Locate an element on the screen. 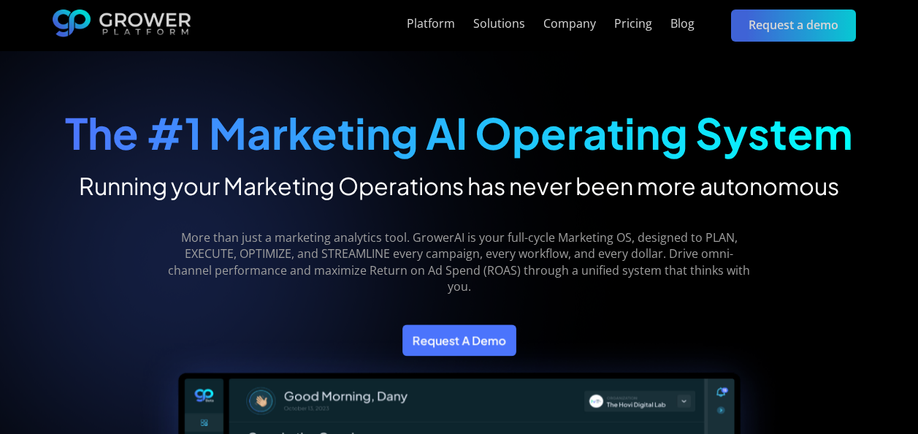 Image resolution: width=918 pixels, height=434 pixels. div: Pricing is located at coordinates (634, 23).